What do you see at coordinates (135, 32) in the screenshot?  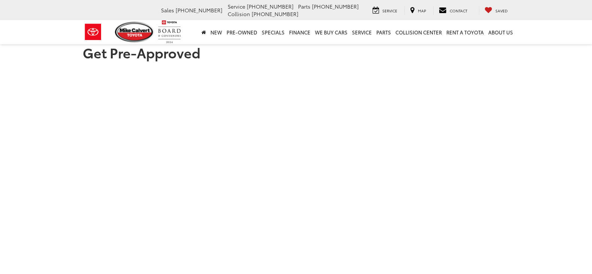 I see `img: Mike Calvert Toyota` at bounding box center [135, 32].